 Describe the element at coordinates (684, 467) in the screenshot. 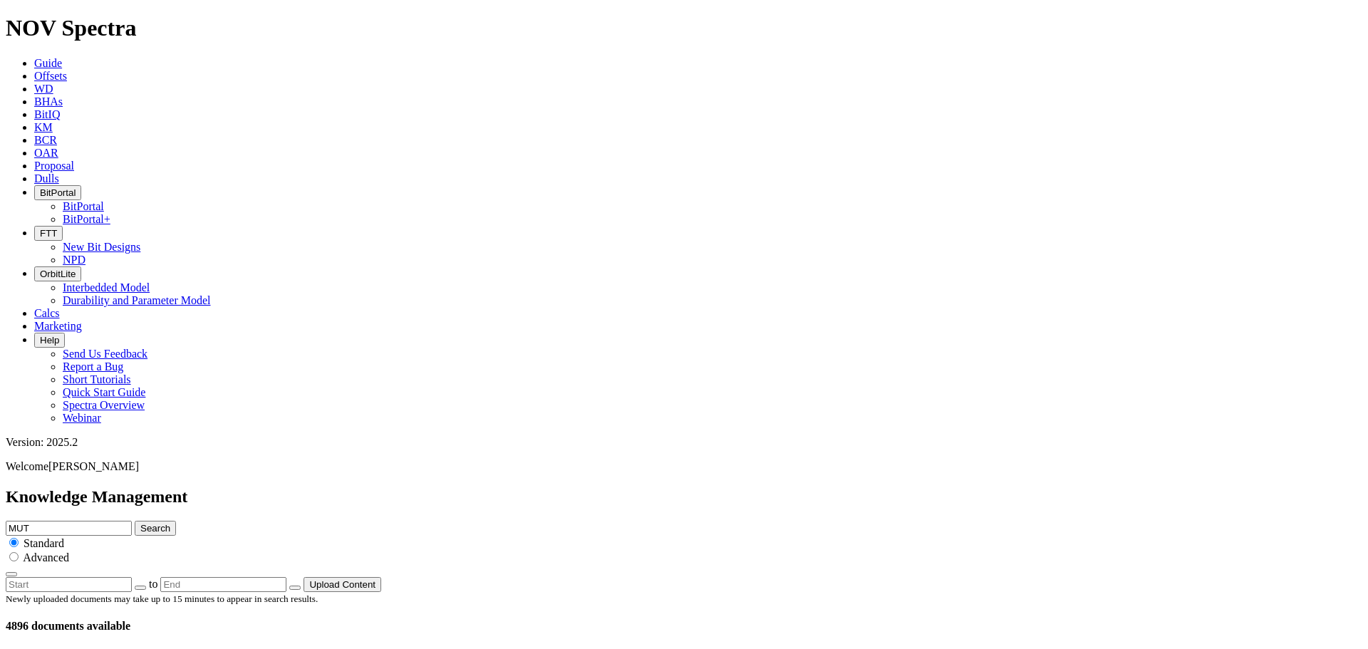

I see `p: Welcome` at that location.